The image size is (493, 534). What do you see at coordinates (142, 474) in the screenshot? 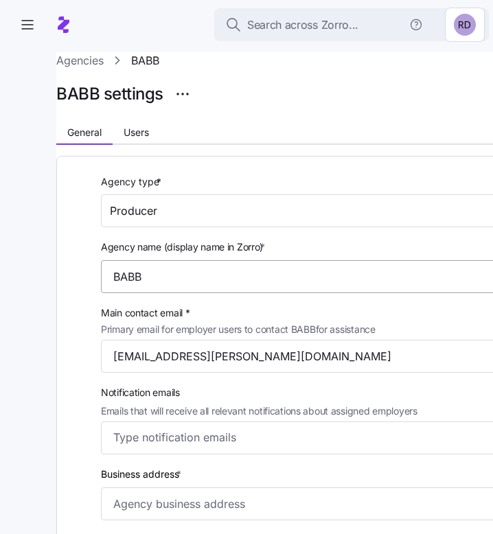
I see `label: Business address` at bounding box center [142, 474].